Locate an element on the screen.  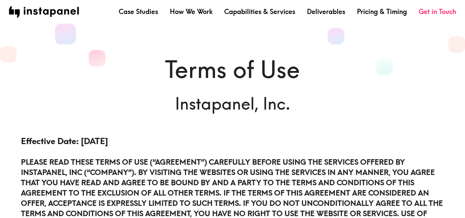
a: Get in Touch is located at coordinates (438, 11).